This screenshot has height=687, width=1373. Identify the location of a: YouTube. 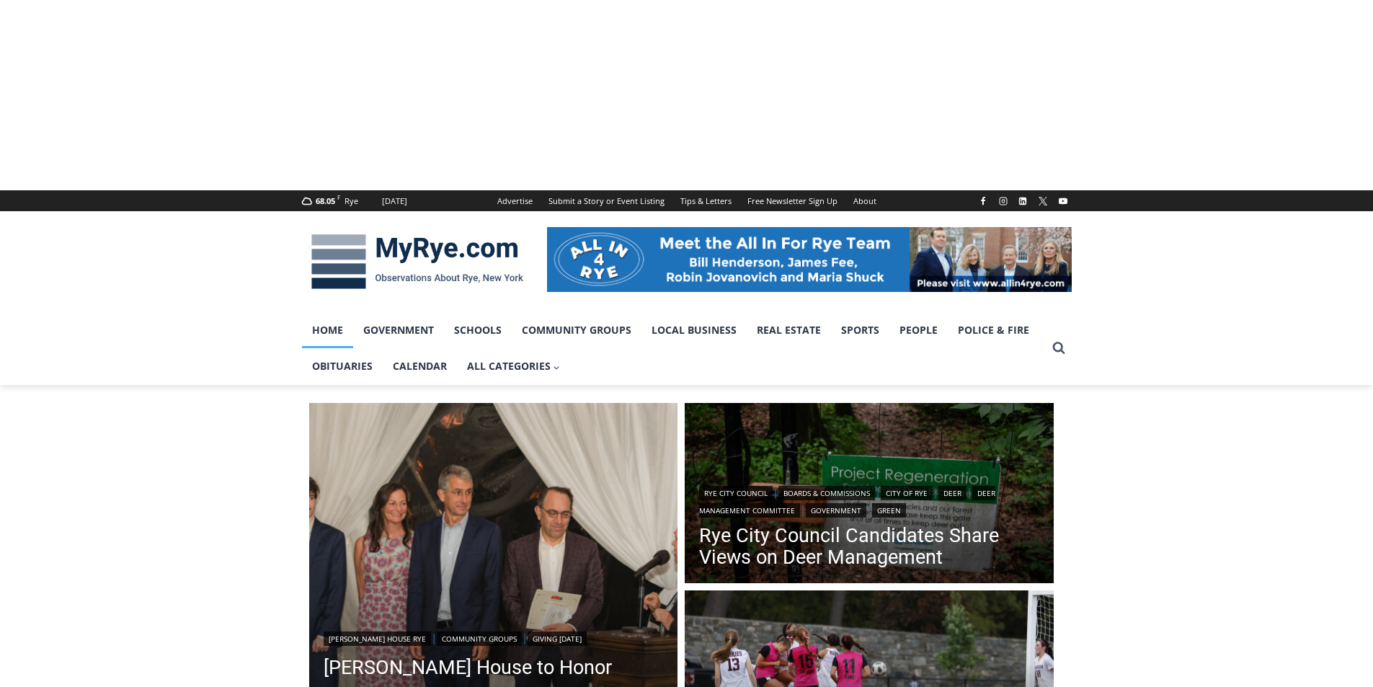
(1063, 201).